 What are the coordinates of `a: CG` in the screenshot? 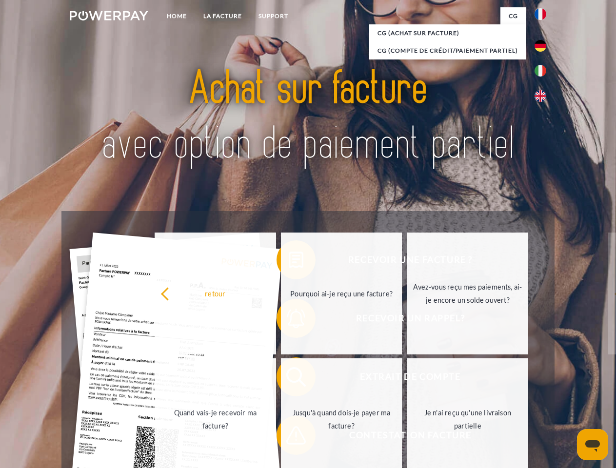 It's located at (513, 16).